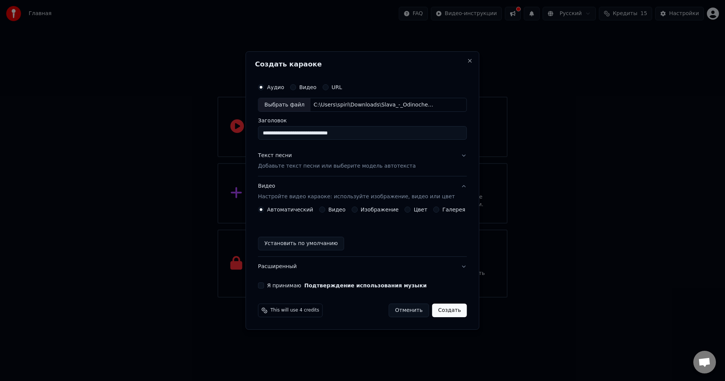  What do you see at coordinates (362, 266) in the screenshot?
I see `button: Расширенный` at bounding box center [362, 266].